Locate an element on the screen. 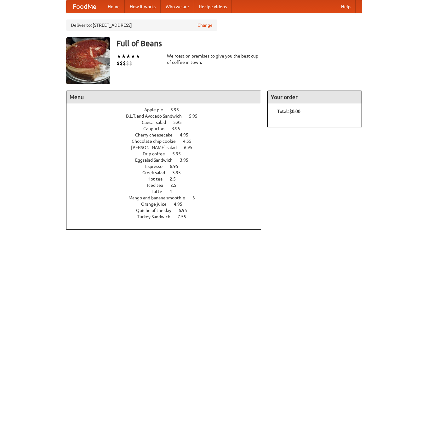  a: Orange juice 4.95 is located at coordinates (167, 204).